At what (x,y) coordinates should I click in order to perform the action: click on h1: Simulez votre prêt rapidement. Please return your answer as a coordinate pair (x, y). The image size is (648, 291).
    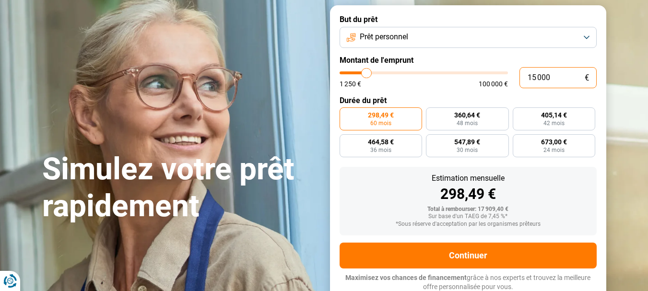
    Looking at the image, I should click on (180, 188).